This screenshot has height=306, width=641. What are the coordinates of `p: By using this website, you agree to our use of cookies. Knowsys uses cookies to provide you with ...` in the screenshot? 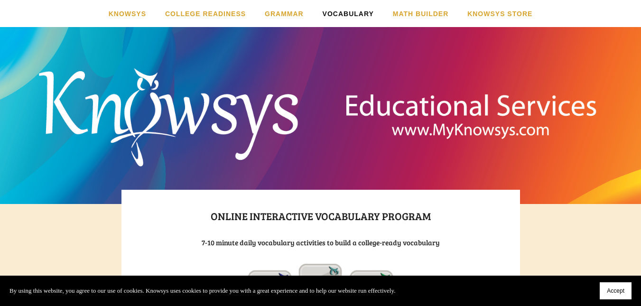 It's located at (202, 291).